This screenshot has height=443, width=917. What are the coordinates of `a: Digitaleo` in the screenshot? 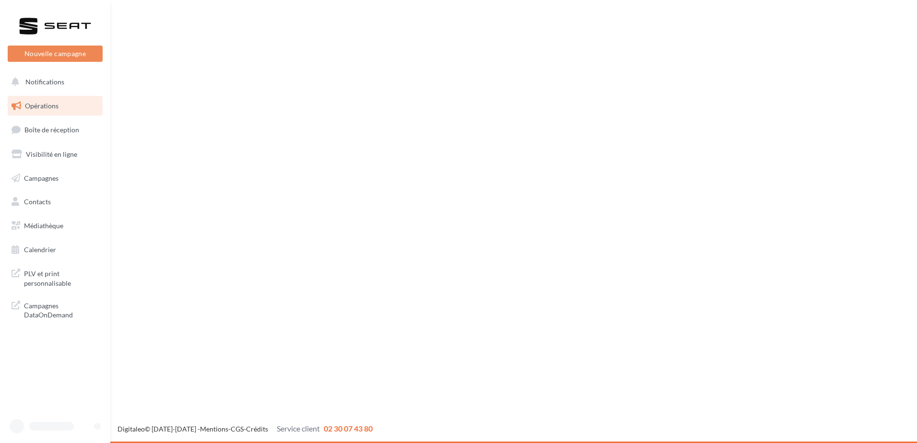 It's located at (131, 429).